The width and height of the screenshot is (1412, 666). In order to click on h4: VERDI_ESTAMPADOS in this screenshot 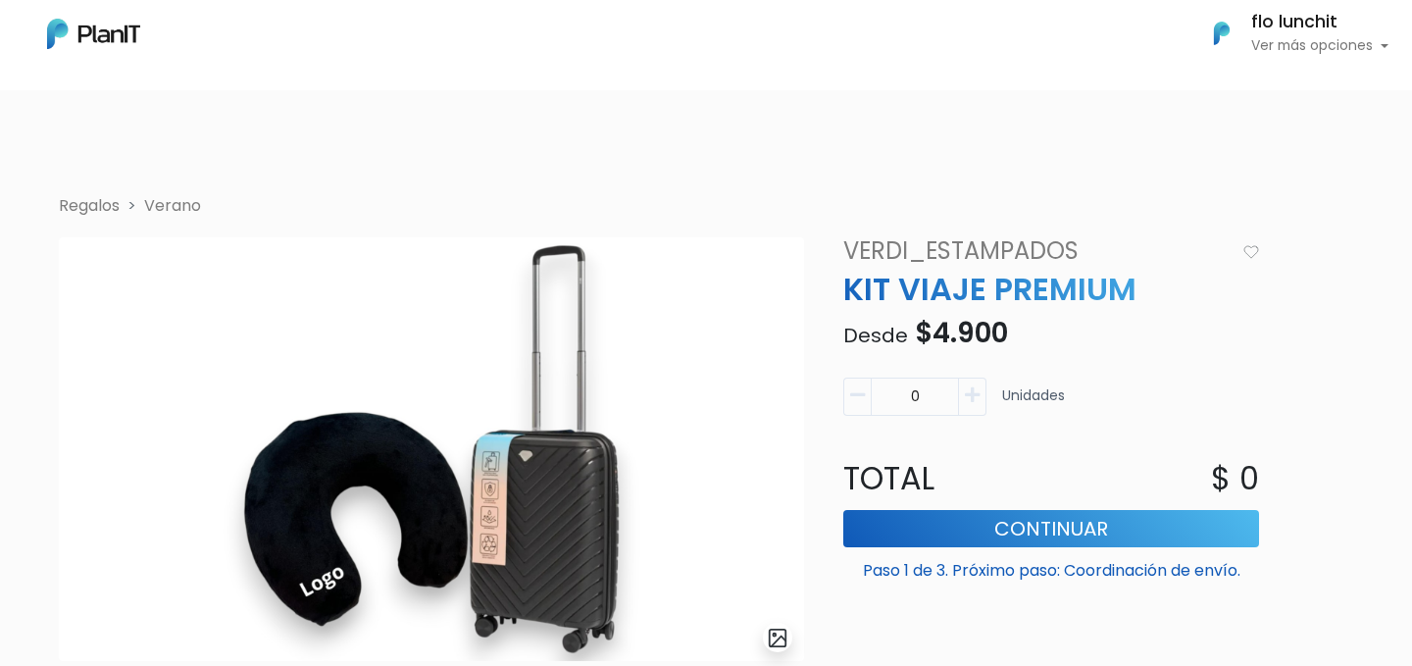, I will do `click(1032, 251)`.